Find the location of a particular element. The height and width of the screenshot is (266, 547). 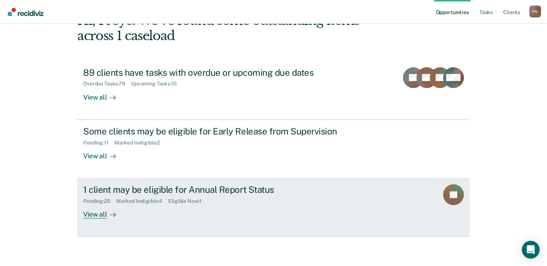

a: 89 clients have tasks with overdue or upcoming due datesOverdue Tasks:79Upcoming Tasks:10View all is located at coordinates (273, 90).